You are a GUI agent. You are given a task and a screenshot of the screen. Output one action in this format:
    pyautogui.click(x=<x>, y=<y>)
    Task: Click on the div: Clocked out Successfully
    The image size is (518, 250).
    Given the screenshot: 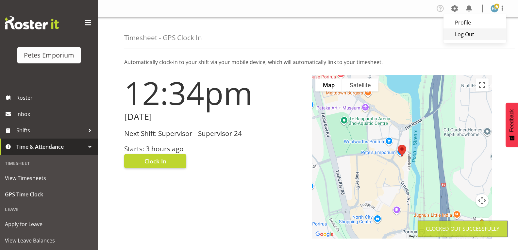 What is the action you would take?
    pyautogui.click(x=462, y=229)
    